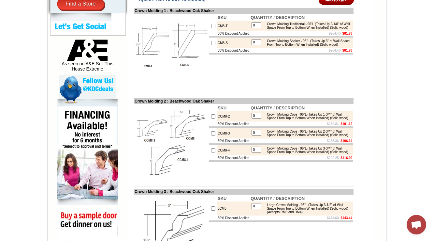 The image size is (434, 241). Describe the element at coordinates (234, 133) in the screenshot. I see `td: CCM8-3` at that location.